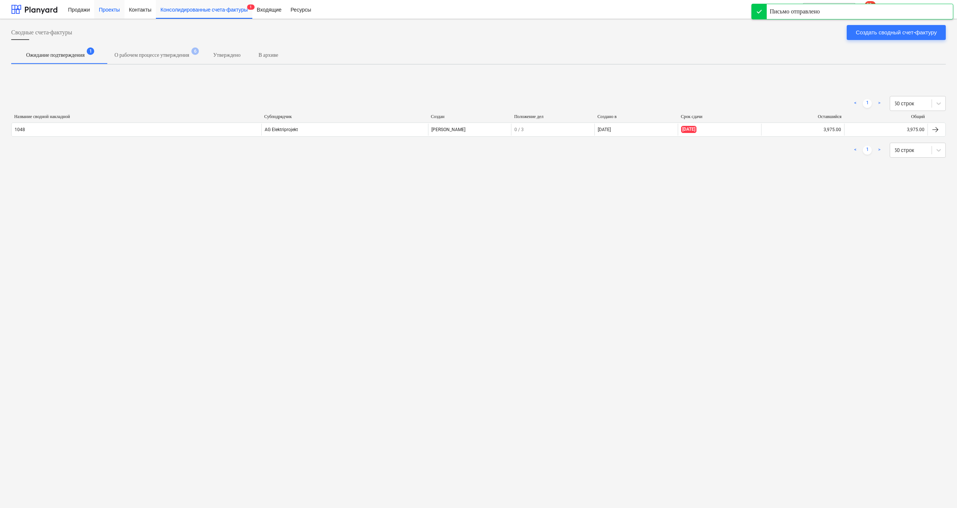 The height and width of the screenshot is (508, 957). What do you see at coordinates (803, 117) in the screenshot?
I see `div: Оставшийся` at bounding box center [803, 117].